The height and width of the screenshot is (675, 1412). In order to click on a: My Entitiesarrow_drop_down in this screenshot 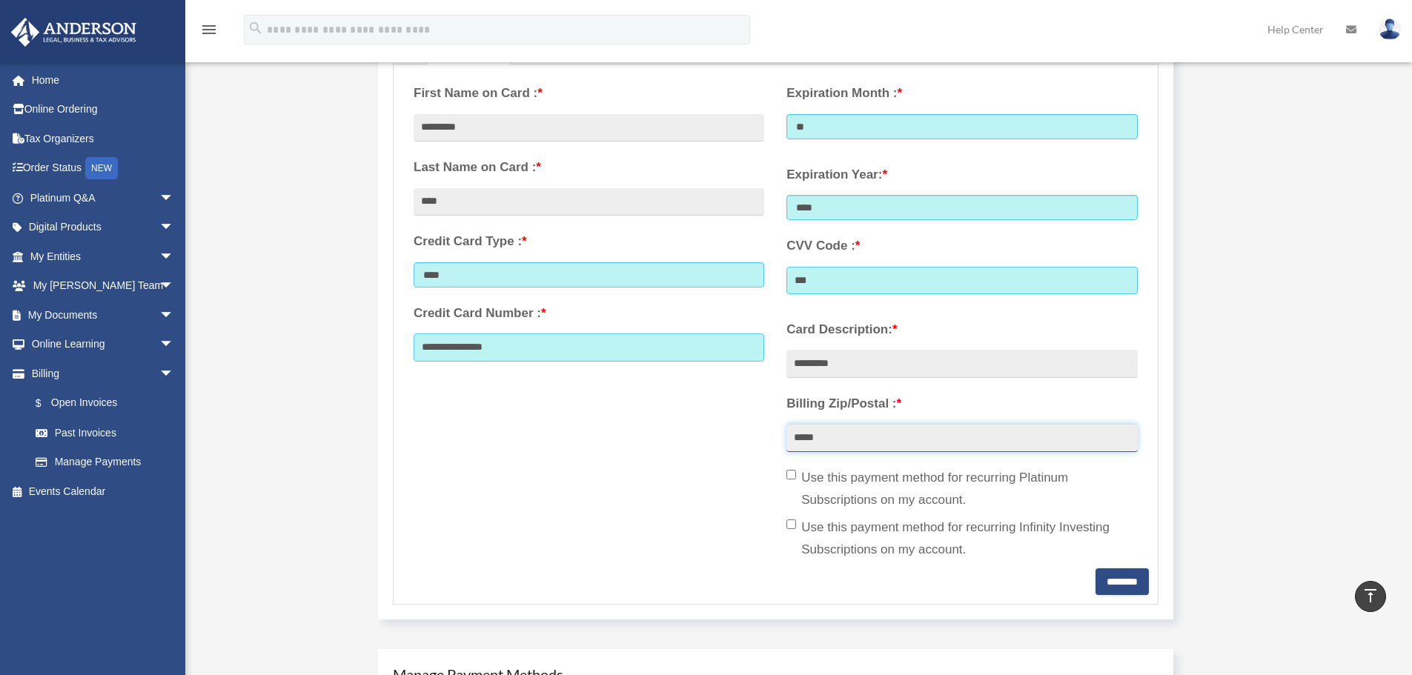, I will do `click(103, 257)`.